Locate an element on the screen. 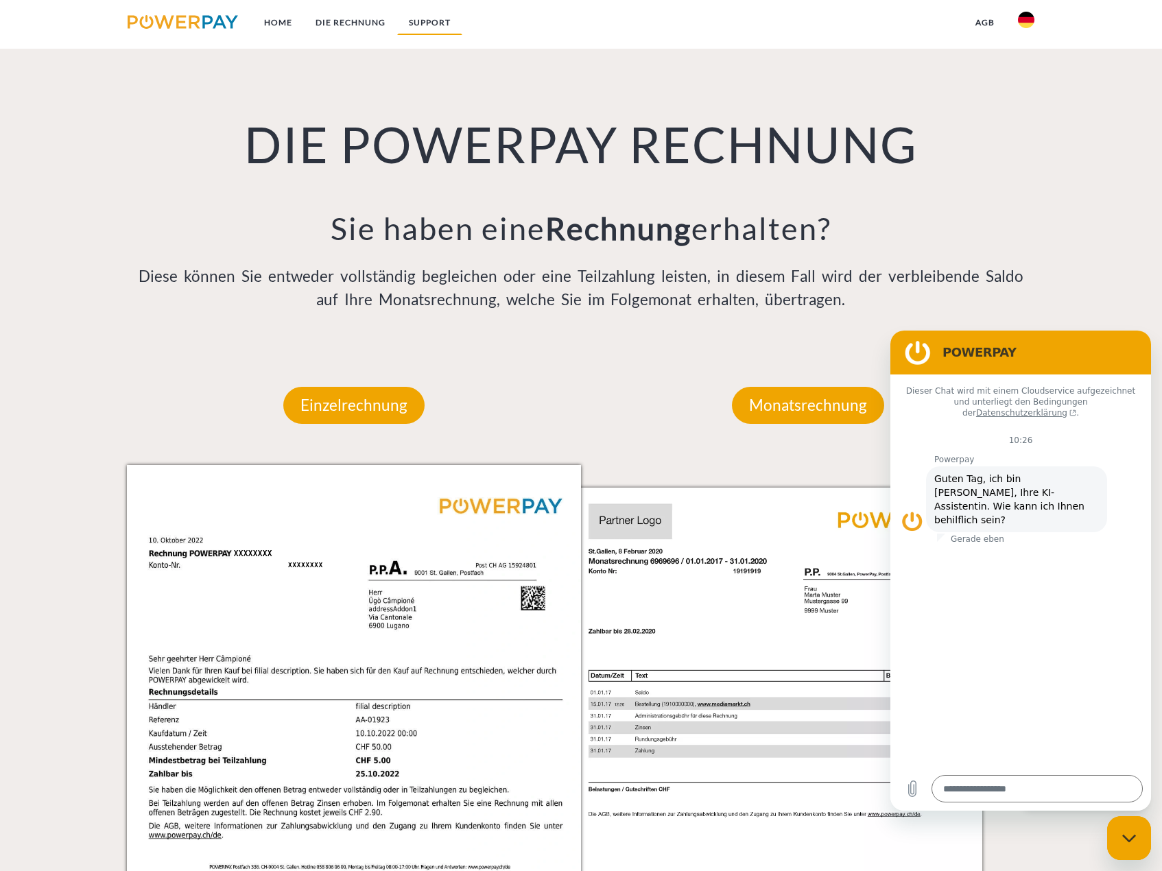 The width and height of the screenshot is (1162, 871). p: Gerade eben is located at coordinates (87, 208).